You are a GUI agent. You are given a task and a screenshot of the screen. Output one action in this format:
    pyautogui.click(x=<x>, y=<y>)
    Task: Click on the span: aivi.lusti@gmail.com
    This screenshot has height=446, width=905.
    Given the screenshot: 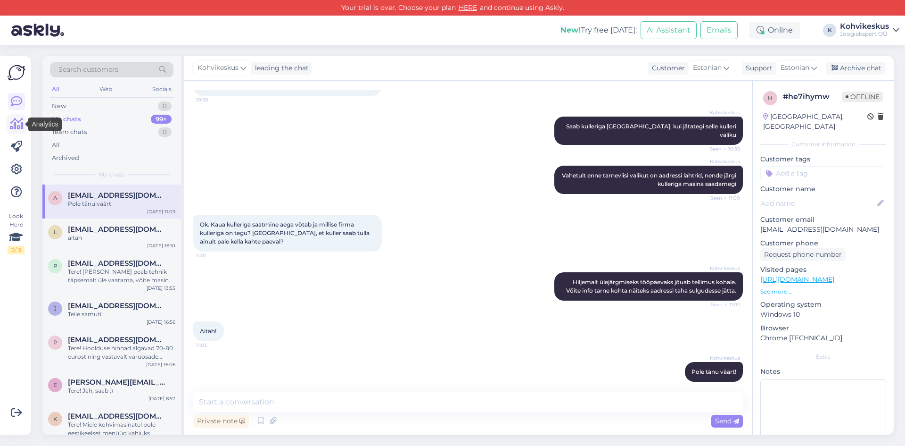 What is the action you would take?
    pyautogui.click(x=117, y=195)
    